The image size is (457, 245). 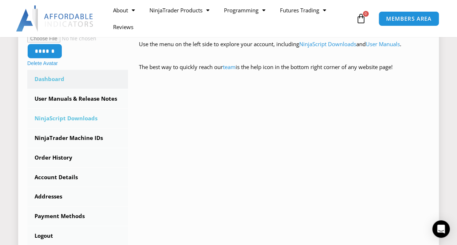 What do you see at coordinates (123, 27) in the screenshot?
I see `a: Reviews` at bounding box center [123, 27].